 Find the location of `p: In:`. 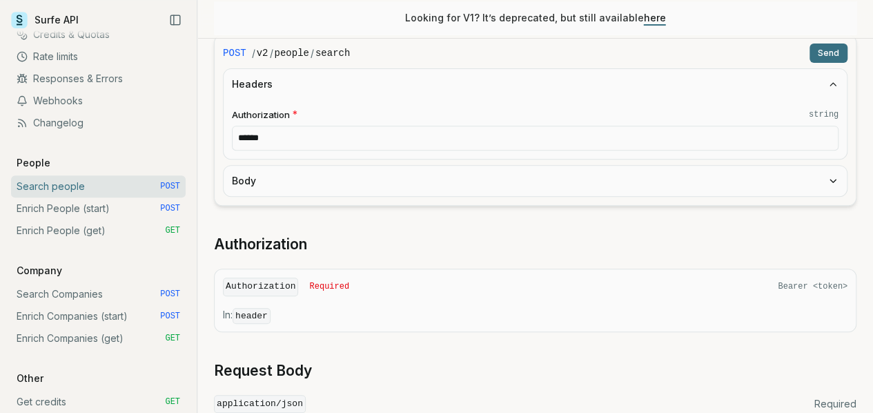

p: In: is located at coordinates (535, 315).